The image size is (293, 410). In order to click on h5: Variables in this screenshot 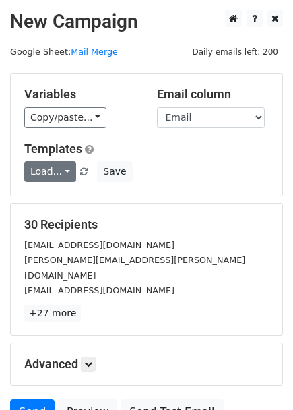, I will do `click(80, 94)`.